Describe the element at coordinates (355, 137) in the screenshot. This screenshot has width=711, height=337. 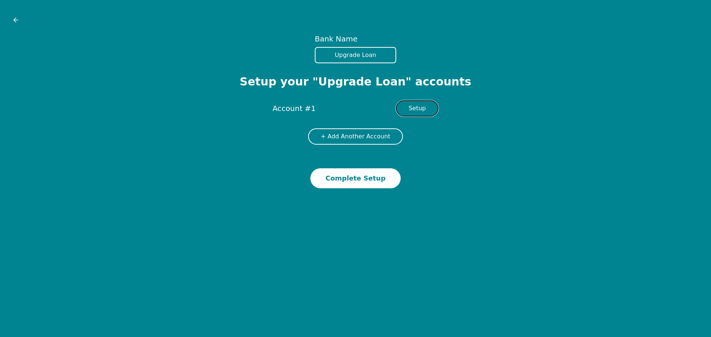
I see `button: + Add Another Account` at that location.